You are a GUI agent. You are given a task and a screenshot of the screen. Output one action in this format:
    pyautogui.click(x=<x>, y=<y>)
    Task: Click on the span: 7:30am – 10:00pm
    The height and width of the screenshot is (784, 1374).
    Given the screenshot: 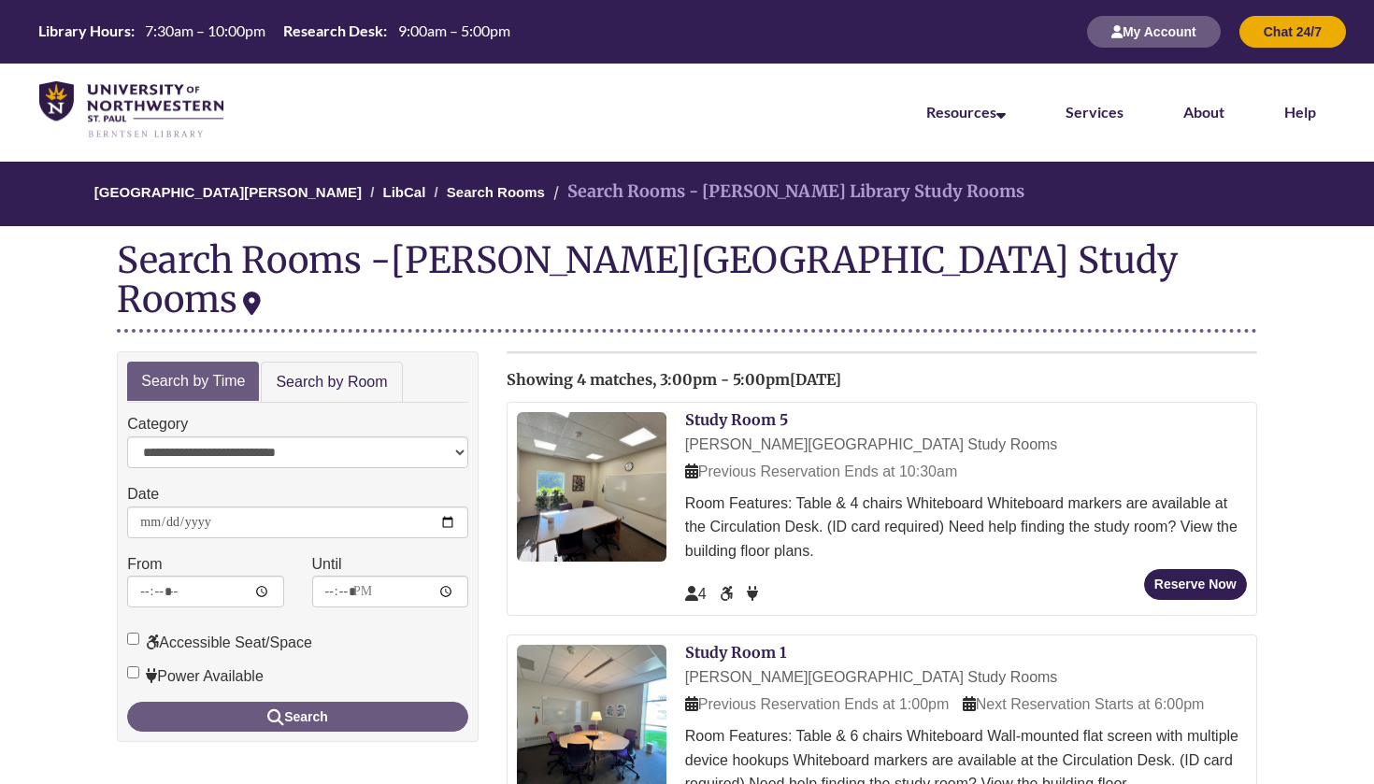 What is the action you would take?
    pyautogui.click(x=205, y=30)
    